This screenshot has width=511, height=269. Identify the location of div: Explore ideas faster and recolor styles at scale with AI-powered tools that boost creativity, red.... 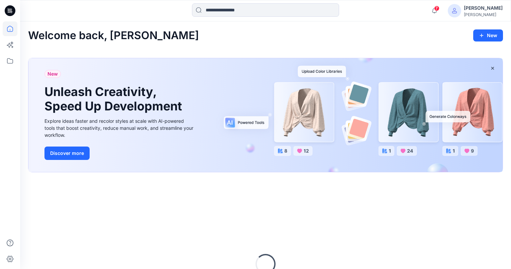
(120, 128).